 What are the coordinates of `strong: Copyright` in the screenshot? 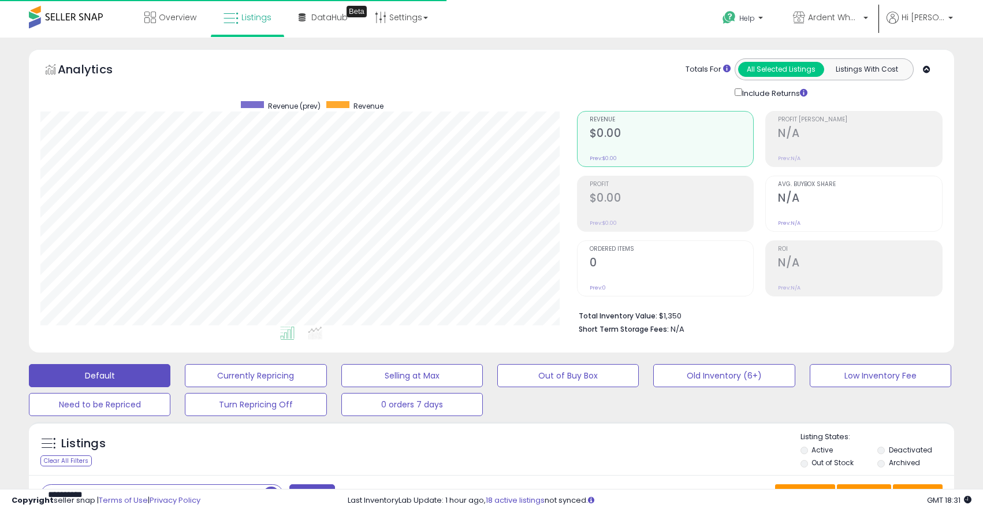 It's located at (32, 499).